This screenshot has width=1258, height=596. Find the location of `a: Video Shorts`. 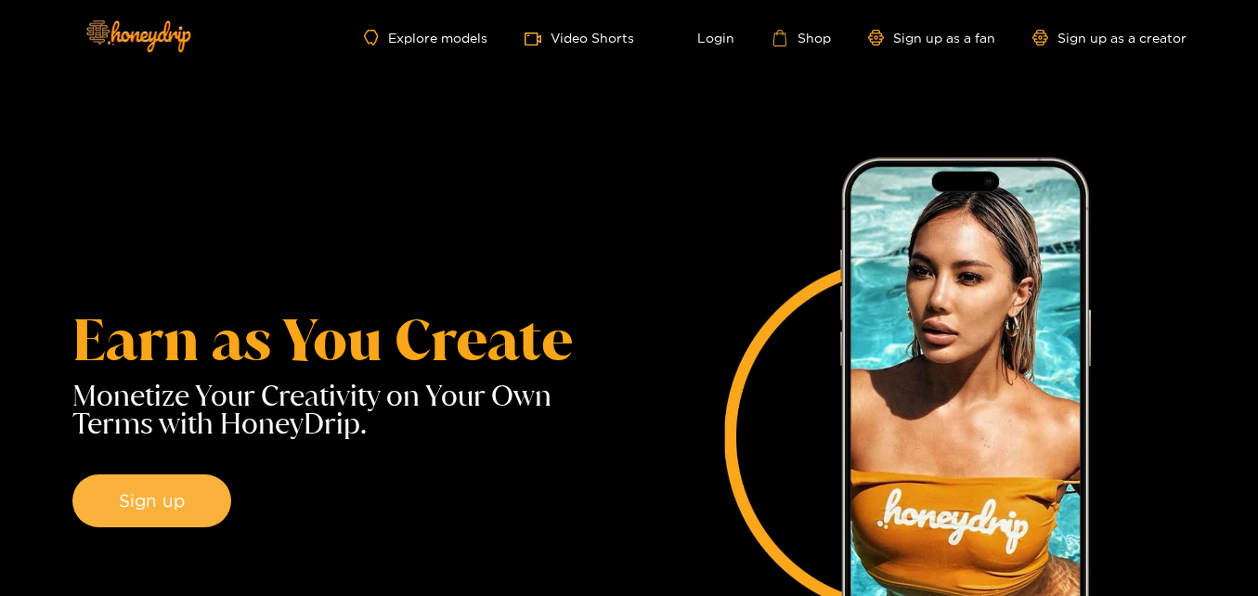

a: Video Shorts is located at coordinates (579, 38).